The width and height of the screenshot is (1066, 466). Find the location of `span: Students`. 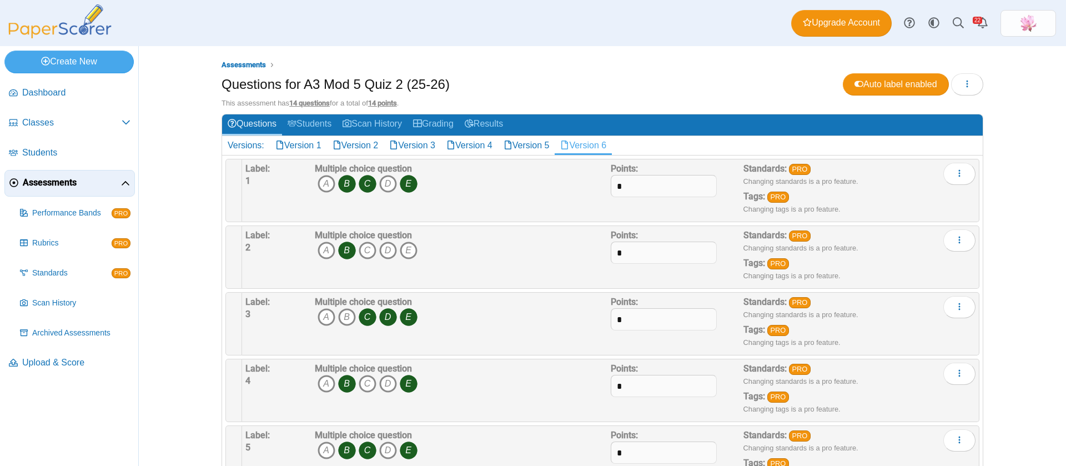

span: Students is located at coordinates (76, 153).